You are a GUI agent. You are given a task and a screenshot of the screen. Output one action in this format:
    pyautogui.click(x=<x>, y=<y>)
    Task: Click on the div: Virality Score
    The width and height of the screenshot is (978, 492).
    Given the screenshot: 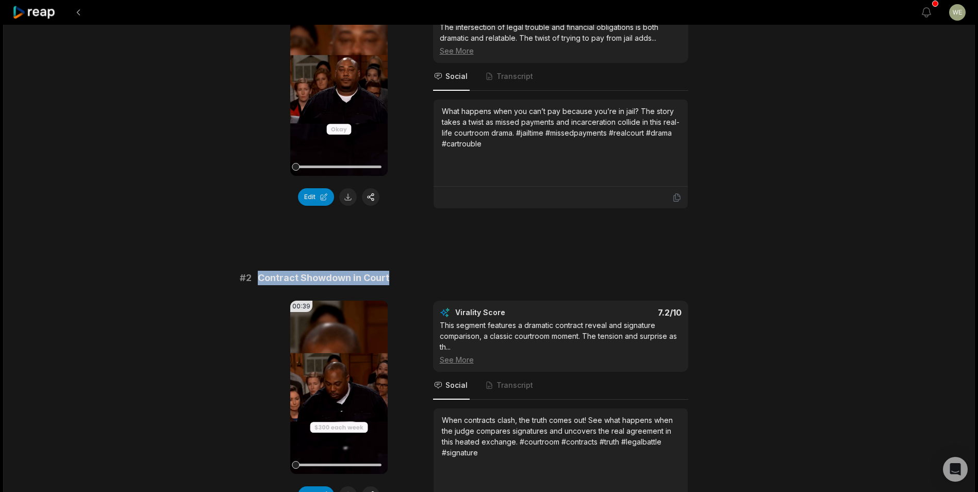 What is the action you would take?
    pyautogui.click(x=511, y=313)
    